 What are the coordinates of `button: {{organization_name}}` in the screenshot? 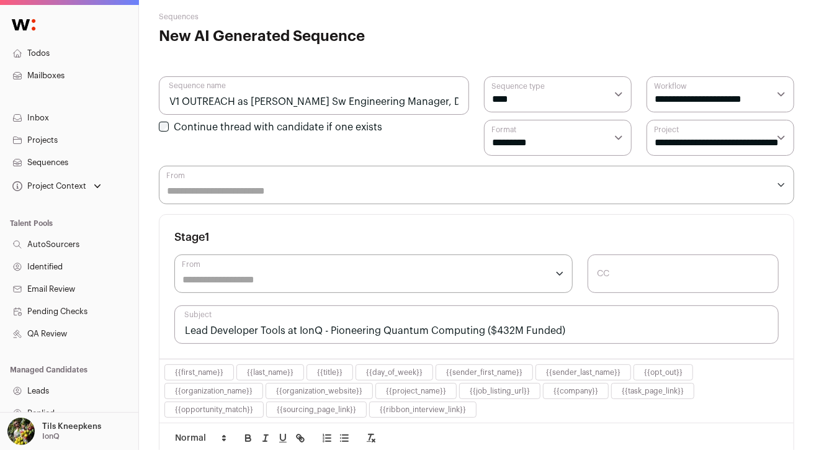 It's located at (213, 391).